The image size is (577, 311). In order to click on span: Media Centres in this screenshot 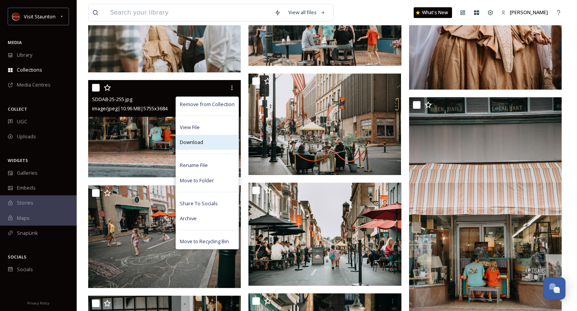, I will do `click(34, 85)`.